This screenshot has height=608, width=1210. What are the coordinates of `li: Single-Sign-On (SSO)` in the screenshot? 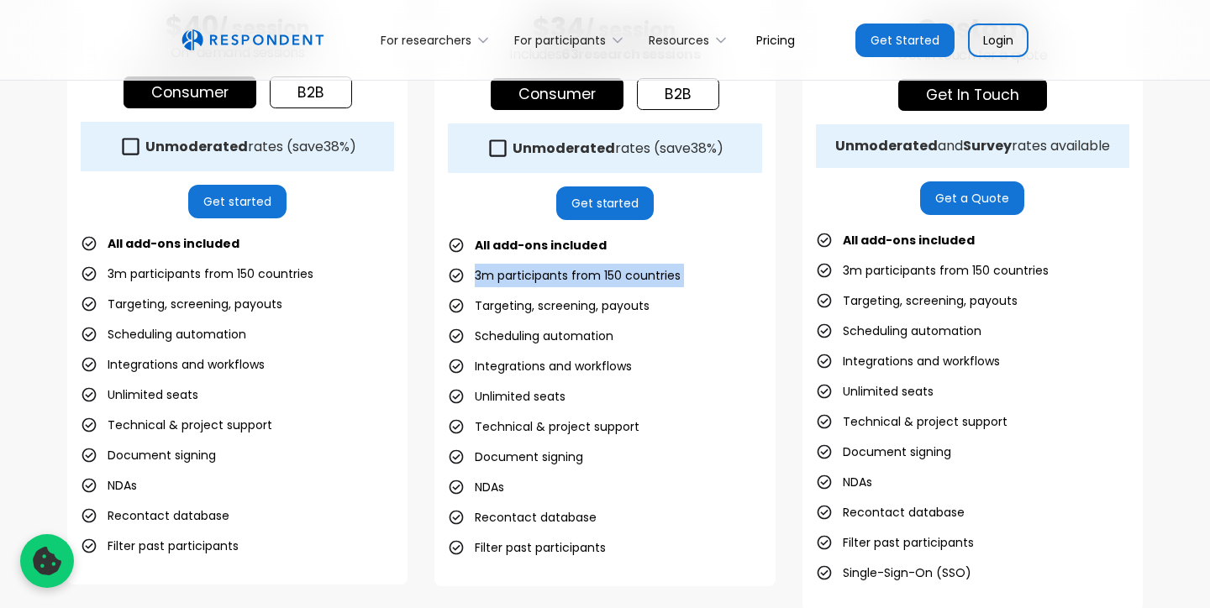 It's located at (893, 573).